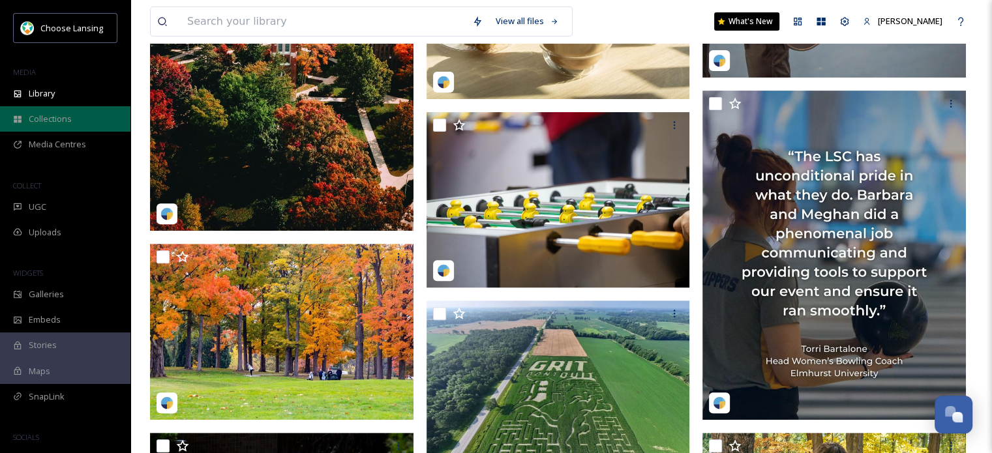 The image size is (992, 453). What do you see at coordinates (747, 22) in the screenshot?
I see `a: What's New` at bounding box center [747, 22].